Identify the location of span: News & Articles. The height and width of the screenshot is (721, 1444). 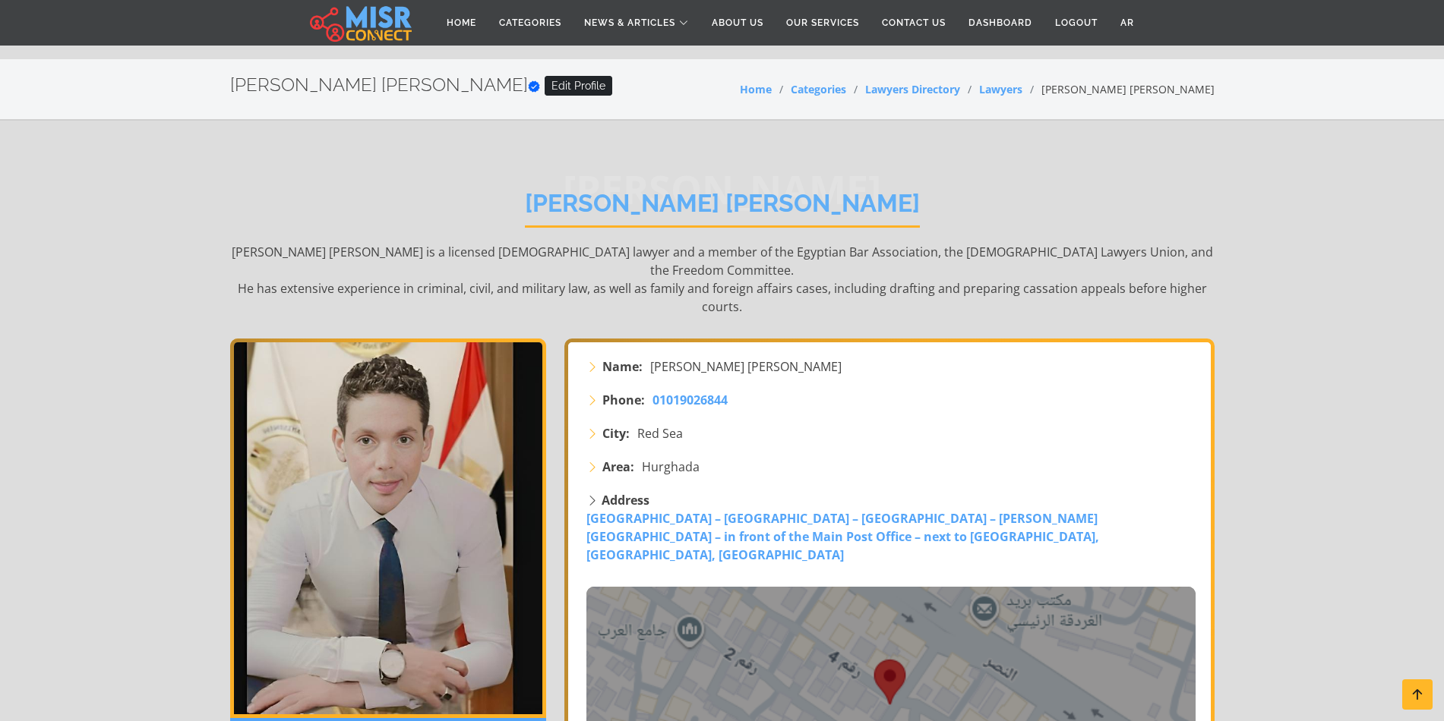
(630, 23).